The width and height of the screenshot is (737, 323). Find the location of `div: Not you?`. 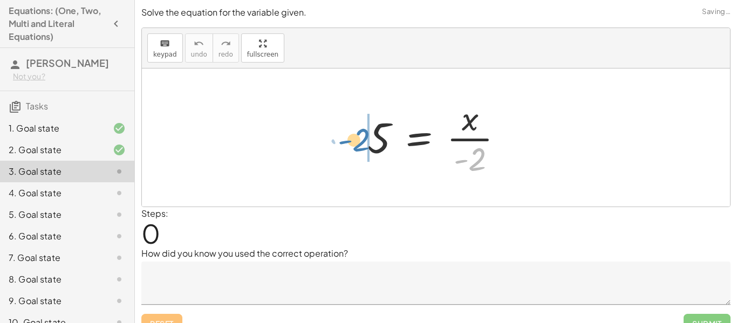

div: Not you? is located at coordinates (69, 77).